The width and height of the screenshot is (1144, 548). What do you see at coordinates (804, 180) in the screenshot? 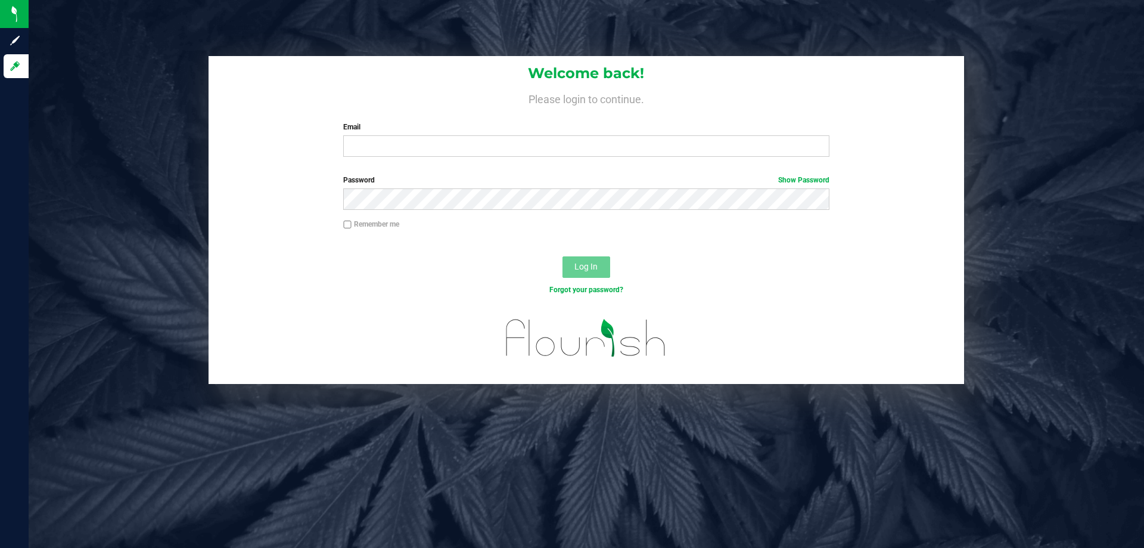
I see `a: Show Password` at bounding box center [804, 180].